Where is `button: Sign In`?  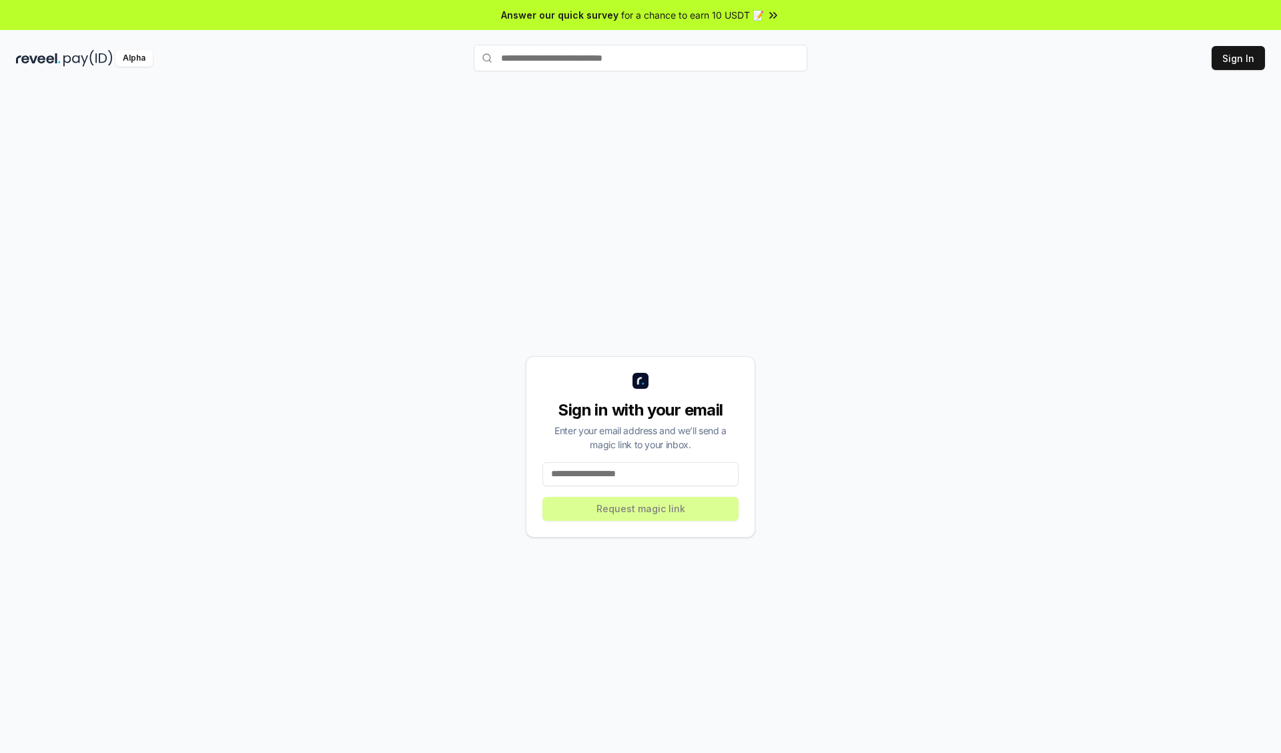
button: Sign In is located at coordinates (1238, 58).